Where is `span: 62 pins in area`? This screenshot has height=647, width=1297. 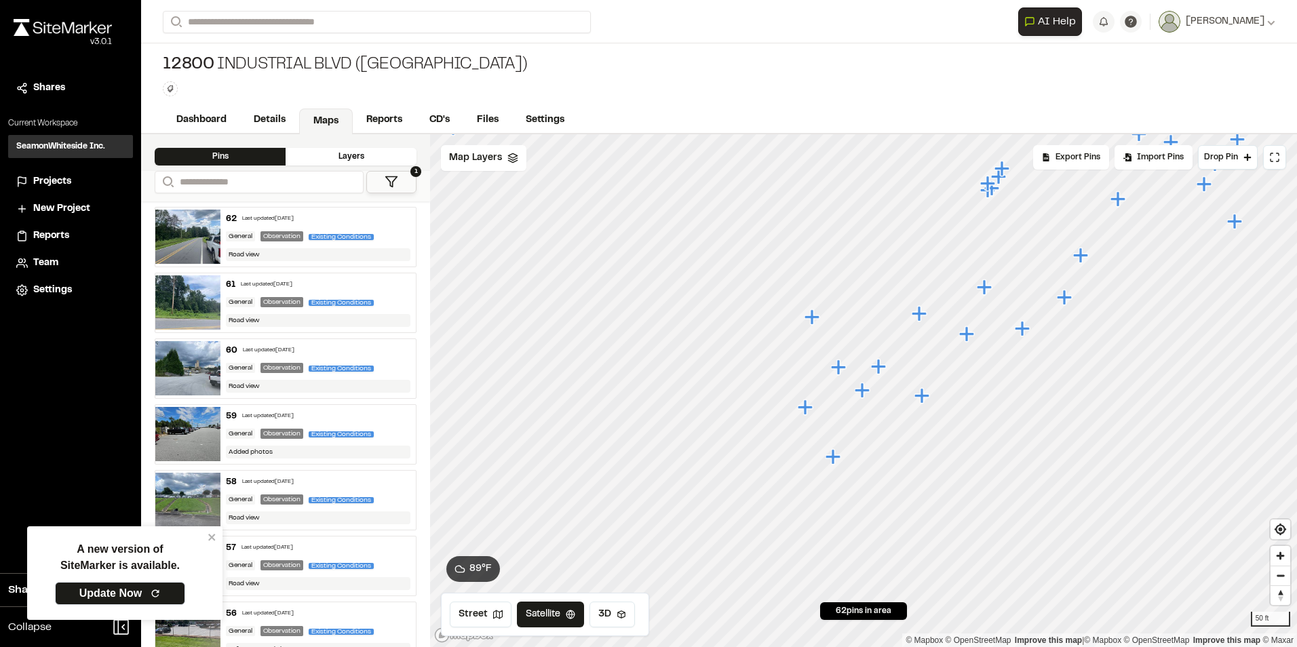
span: 62 pins in area is located at coordinates (863, 611).